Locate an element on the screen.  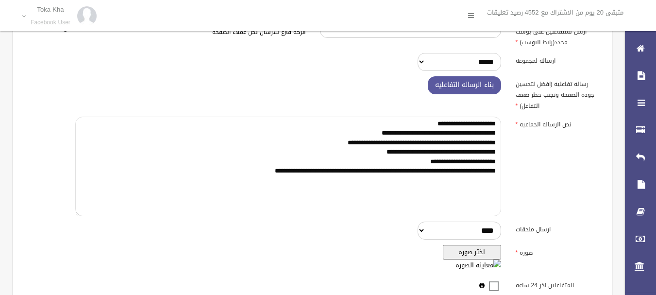
p: Toka Kha is located at coordinates (50, 9).